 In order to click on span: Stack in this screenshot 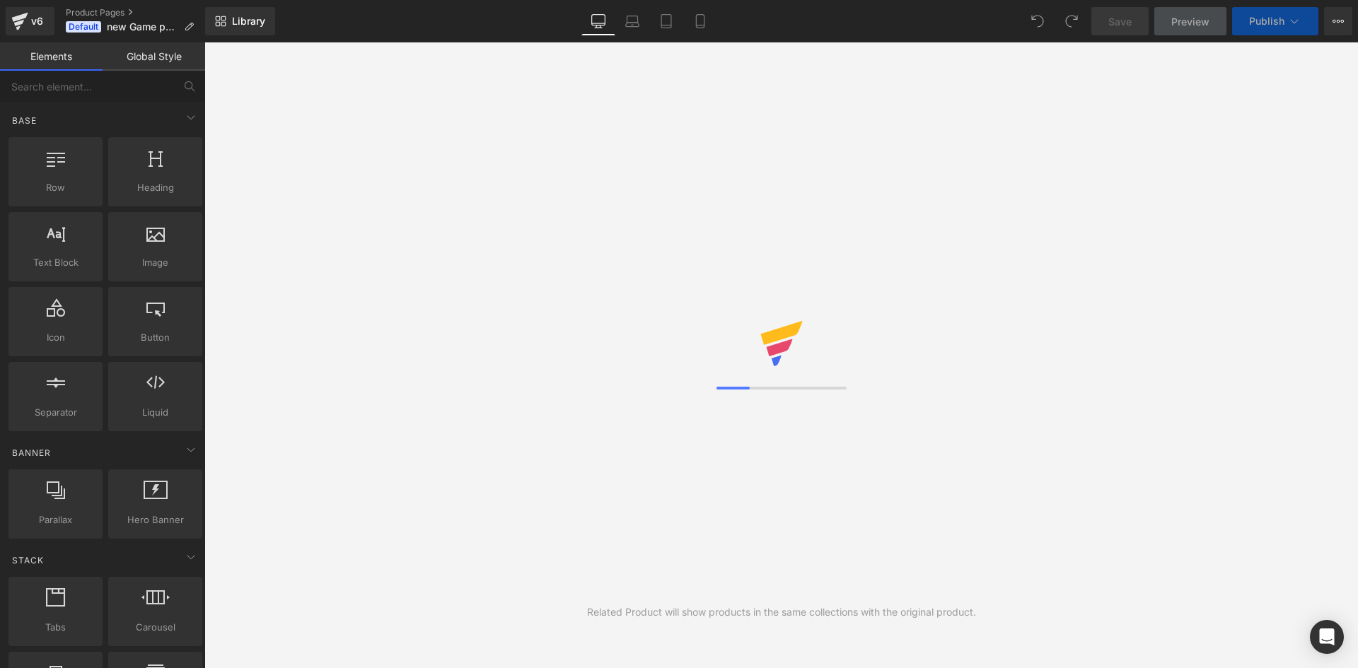, I will do `click(28, 560)`.